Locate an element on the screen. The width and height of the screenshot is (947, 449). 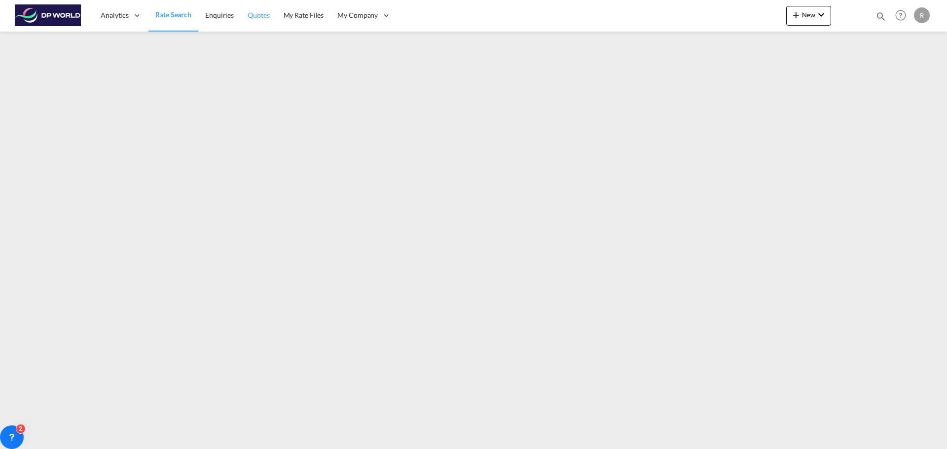
img: c08ca190194411f088ed0f3ba295208c.png is located at coordinates (48, 15).